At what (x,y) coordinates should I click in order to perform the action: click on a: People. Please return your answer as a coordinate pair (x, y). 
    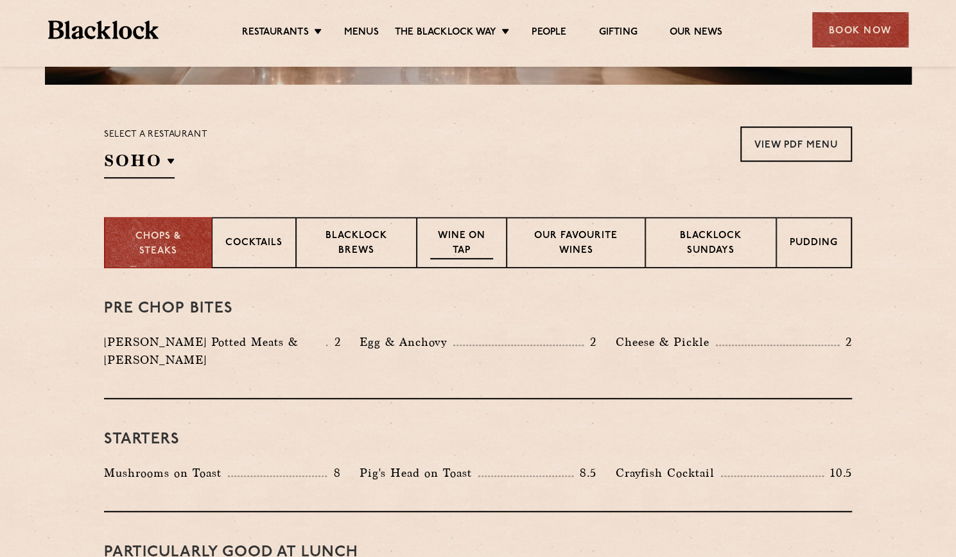
    Looking at the image, I should click on (549, 33).